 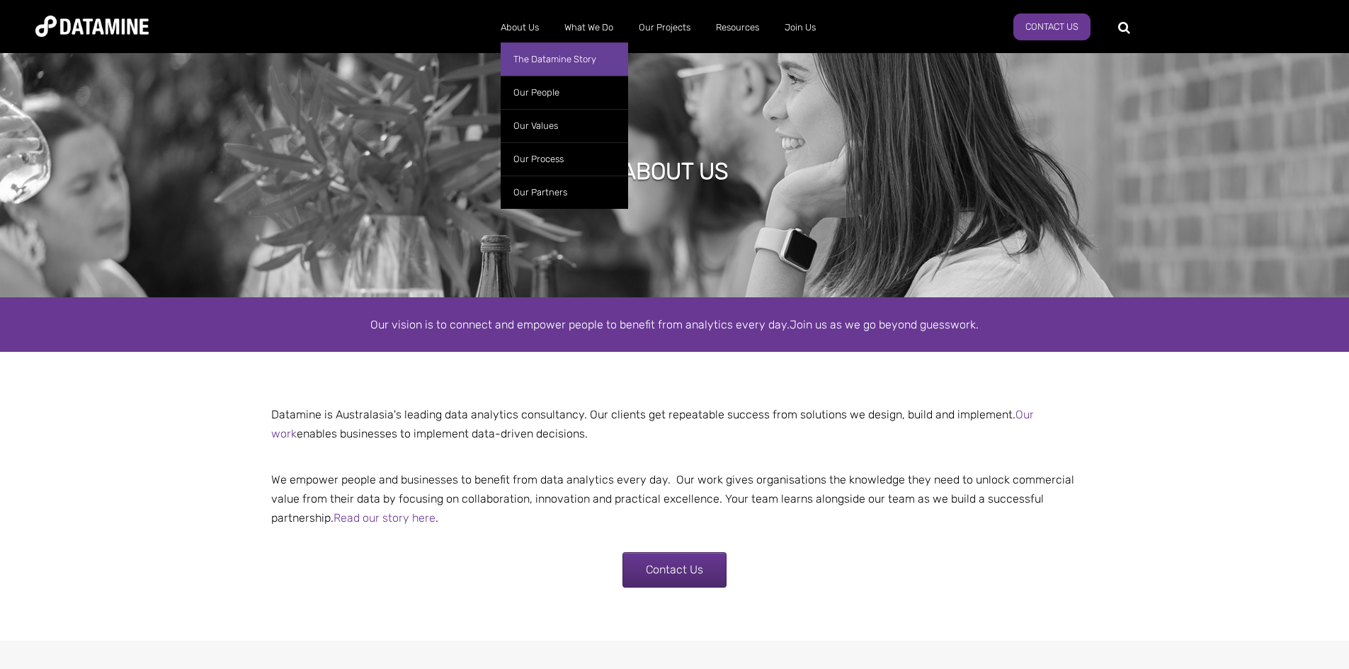 I want to click on p: Datamine is Australasia's leading data analytics consultancy. Our clients get repeatable success ..., so click(x=675, y=424).